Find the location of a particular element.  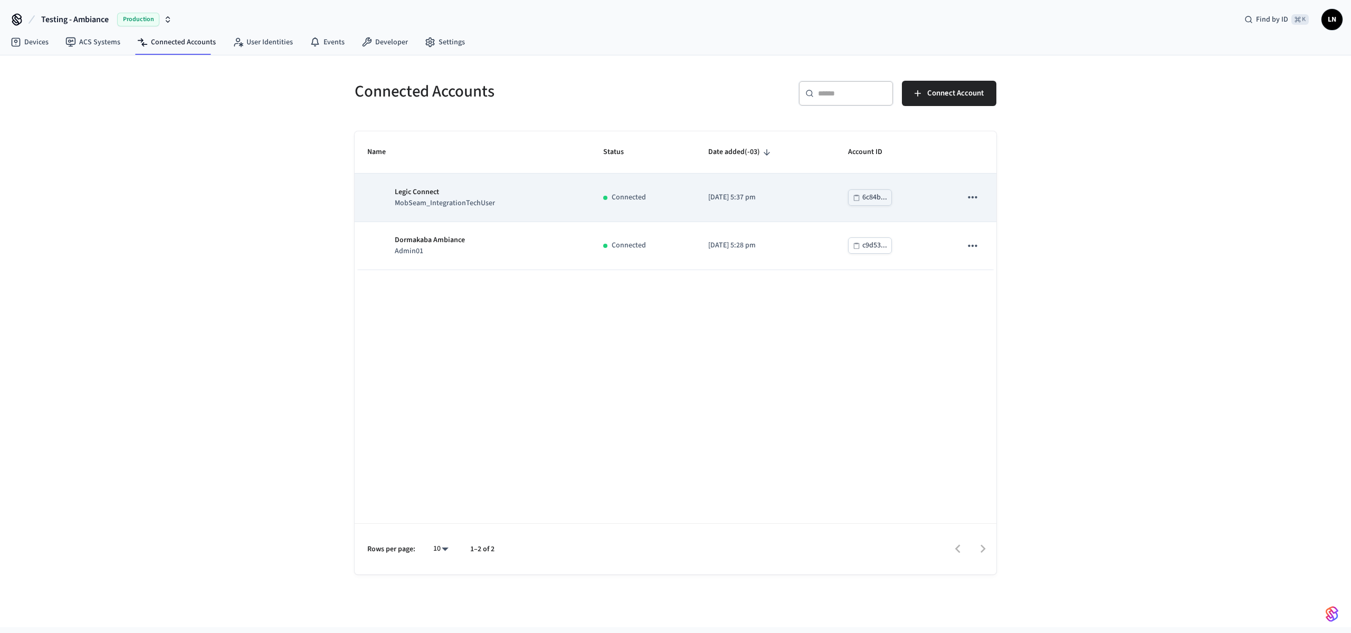

a: ACS Systems is located at coordinates (93, 42).